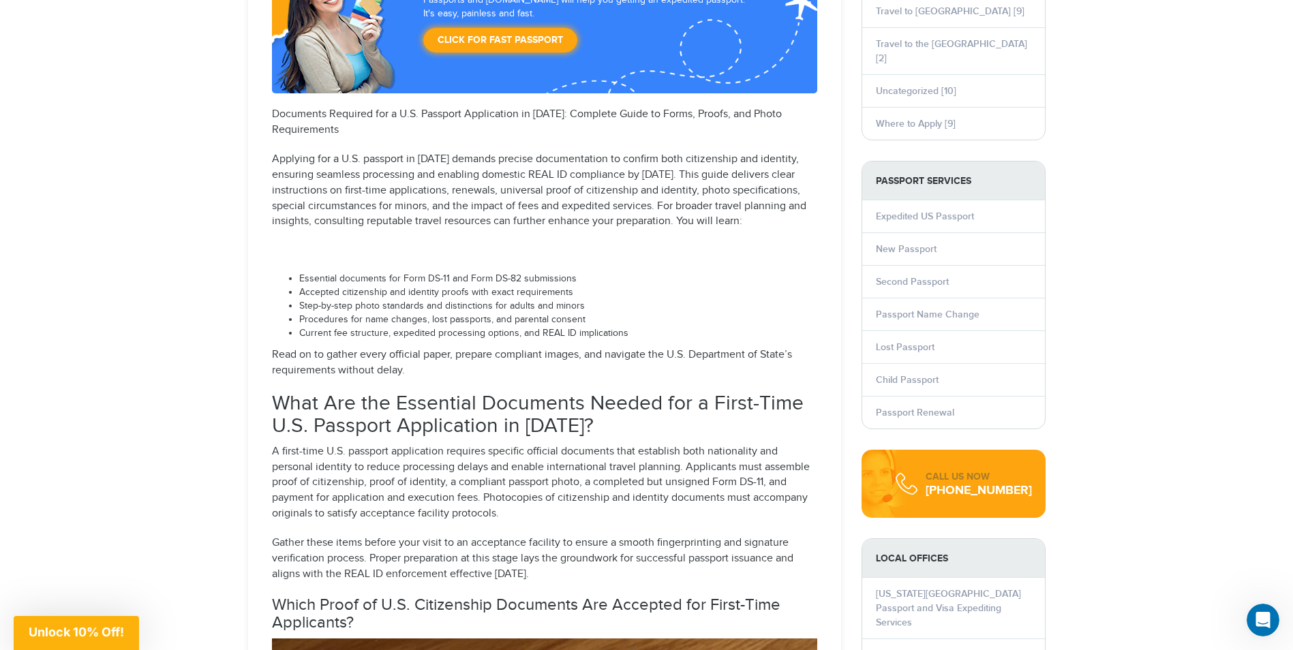 This screenshot has height=650, width=1293. Describe the element at coordinates (925, 216) in the screenshot. I see `a: Expedited US Passport` at that location.